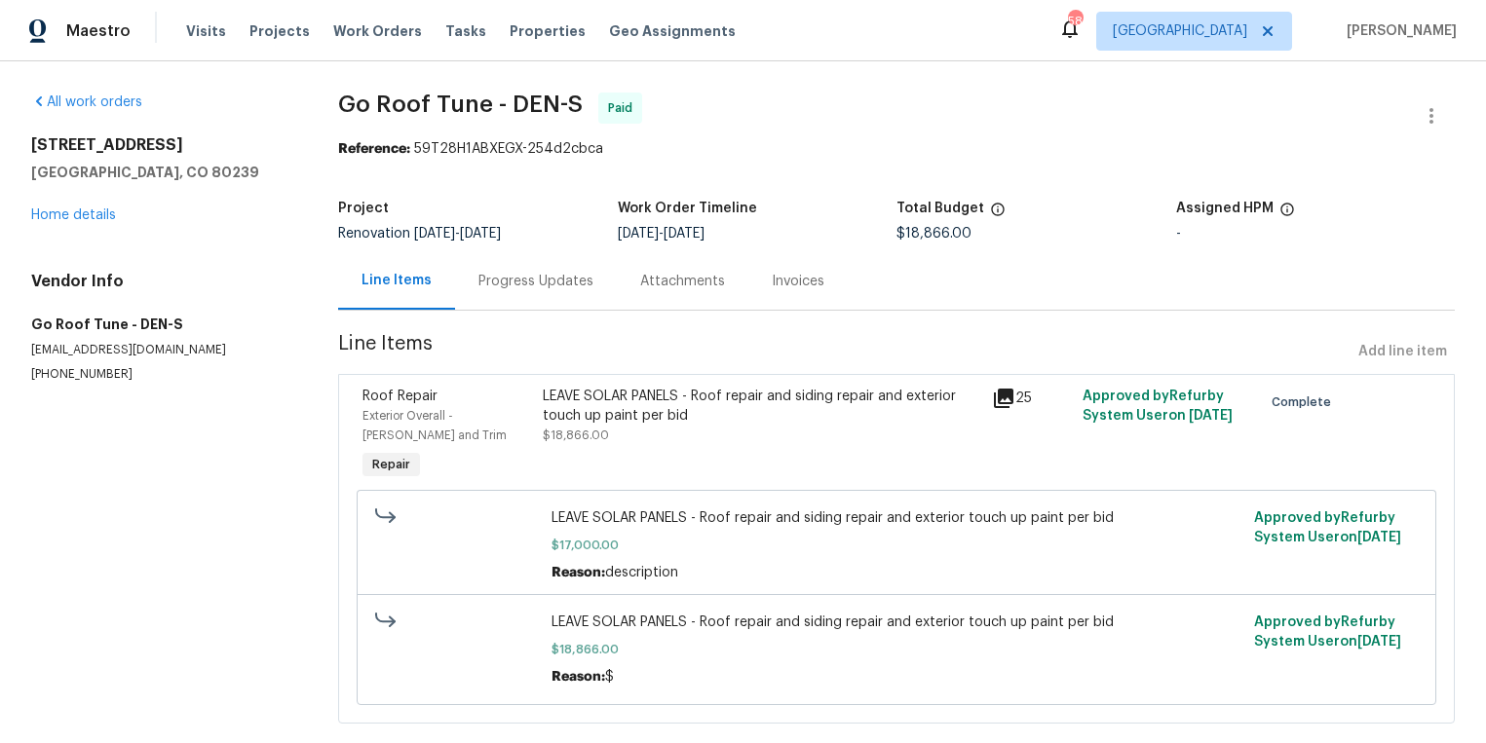  Describe the element at coordinates (682, 282) in the screenshot. I see `div: Attachments` at that location.